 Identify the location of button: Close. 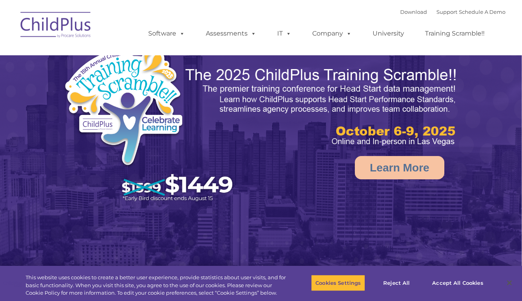
(510, 282).